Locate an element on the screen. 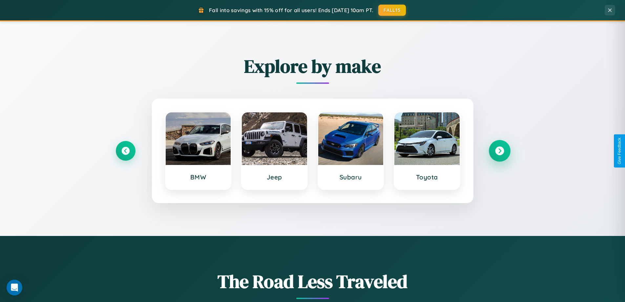 The height and width of the screenshot is (302, 625). h3: BMW is located at coordinates (198, 177).